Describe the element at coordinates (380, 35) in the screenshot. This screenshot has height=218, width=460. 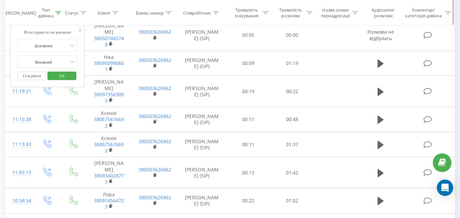
I see `span: Розмова не відбулась` at that location.